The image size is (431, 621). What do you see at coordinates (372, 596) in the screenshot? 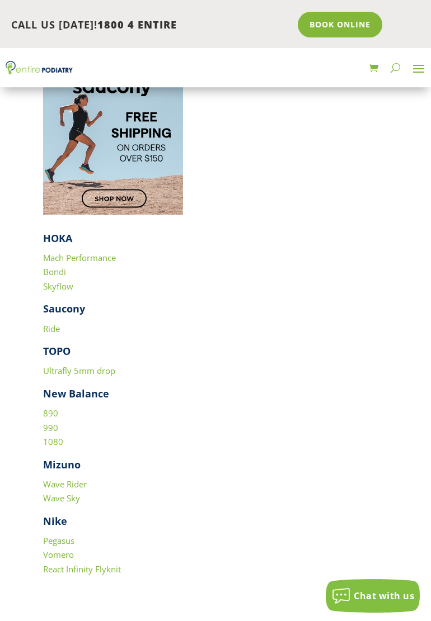
I see `button: Chat with us` at bounding box center [372, 596].